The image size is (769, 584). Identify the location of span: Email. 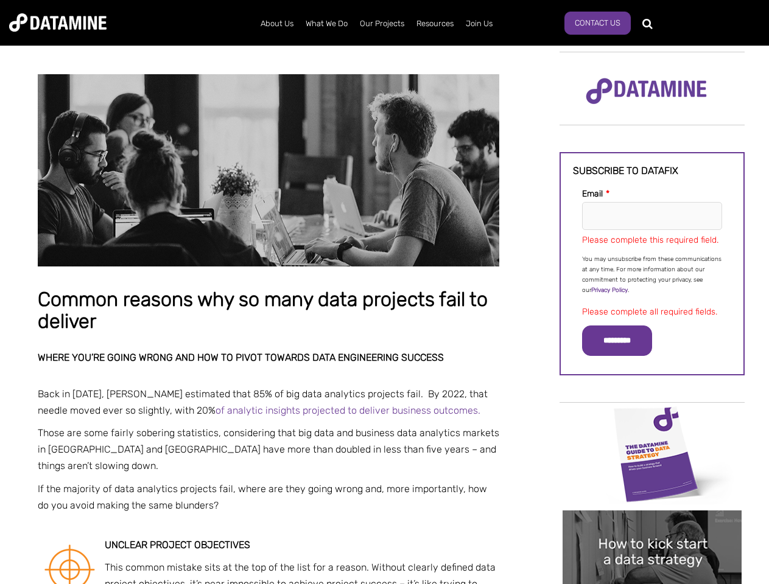
(592, 194).